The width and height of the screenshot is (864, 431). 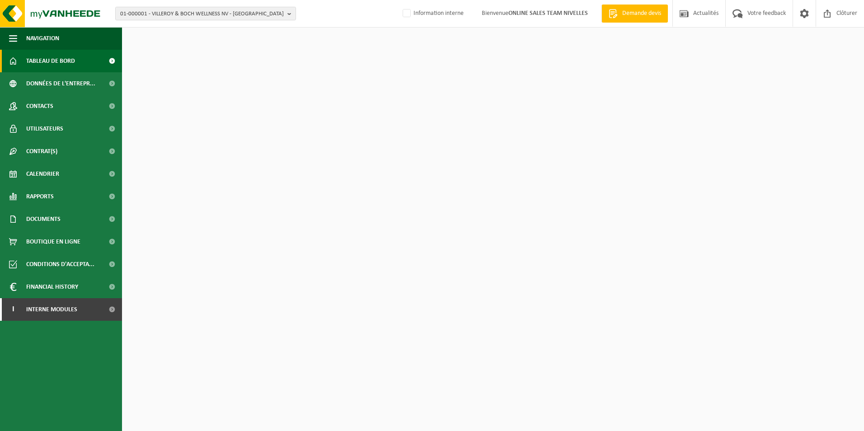 What do you see at coordinates (40, 106) in the screenshot?
I see `span: Contacts` at bounding box center [40, 106].